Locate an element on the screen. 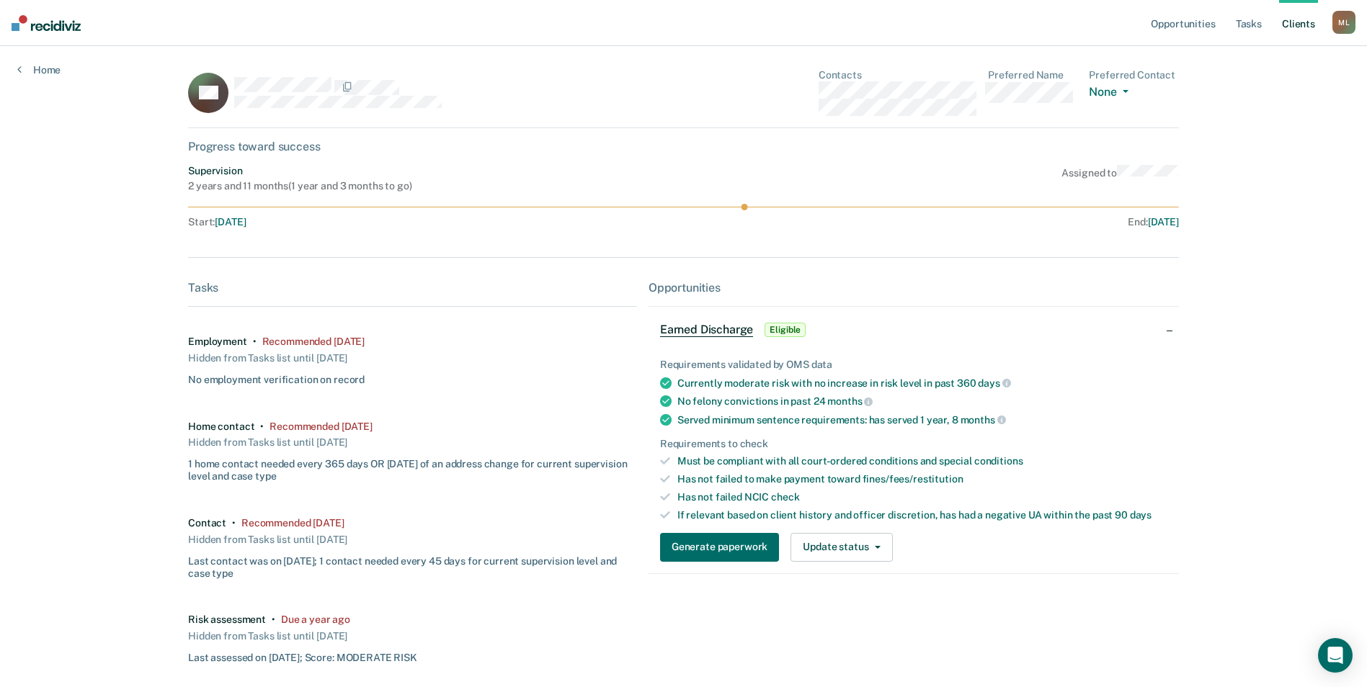  button: Update status is located at coordinates (841, 548).